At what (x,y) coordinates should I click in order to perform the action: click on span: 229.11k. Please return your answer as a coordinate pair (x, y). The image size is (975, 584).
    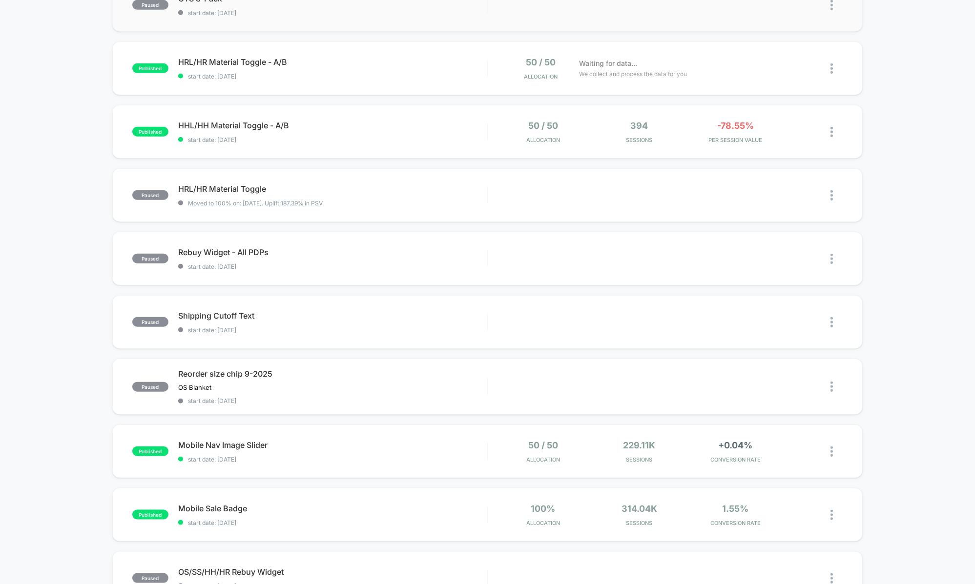
    Looking at the image, I should click on (640, 445).